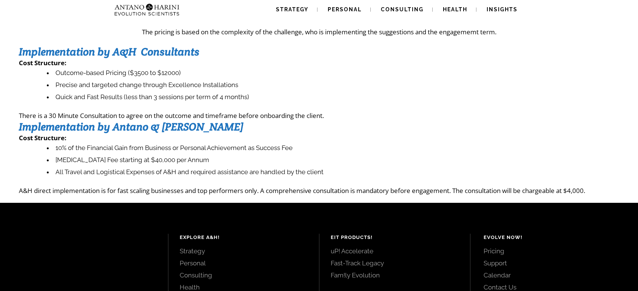  What do you see at coordinates (42, 63) in the screenshot?
I see `strong: Cost Structure` at bounding box center [42, 63].